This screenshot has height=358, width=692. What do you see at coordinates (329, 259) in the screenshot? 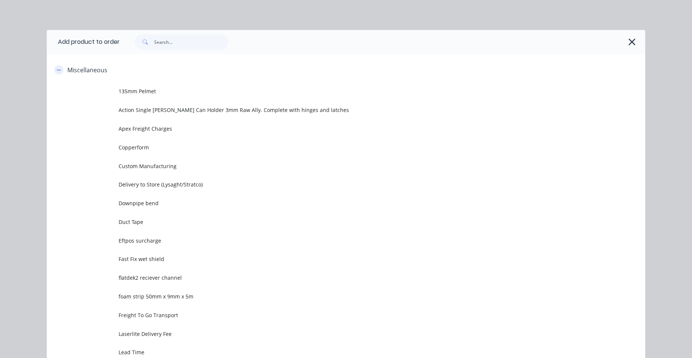
I see `span: Fast Fix wet shield` at bounding box center [329, 259].